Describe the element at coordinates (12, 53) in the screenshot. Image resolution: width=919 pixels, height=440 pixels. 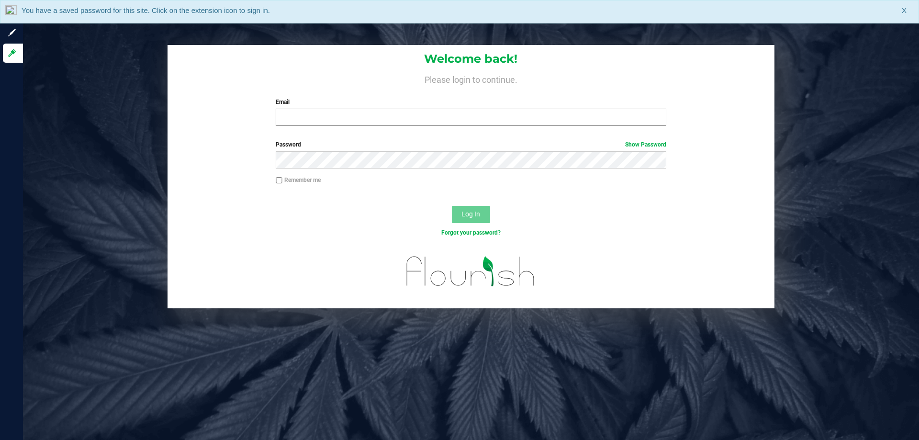
I see `inline-svg: Log in` at that location.